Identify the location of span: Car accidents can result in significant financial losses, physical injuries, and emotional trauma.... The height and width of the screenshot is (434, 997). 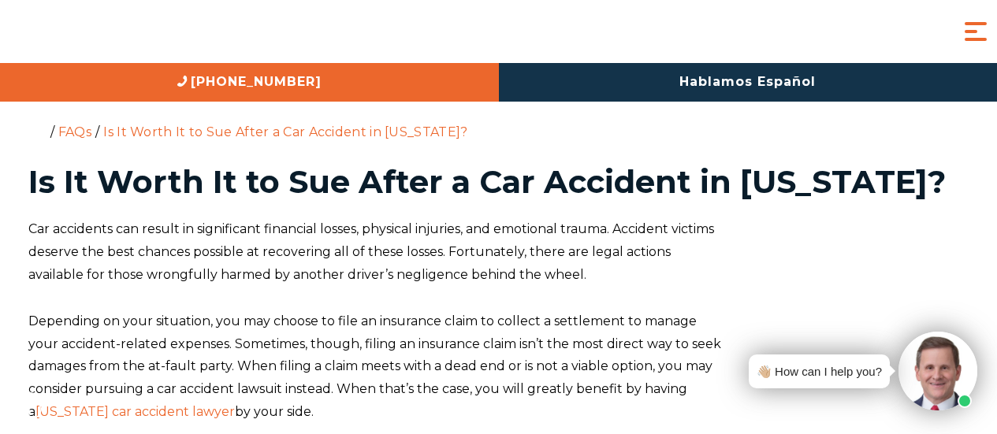
(371, 252).